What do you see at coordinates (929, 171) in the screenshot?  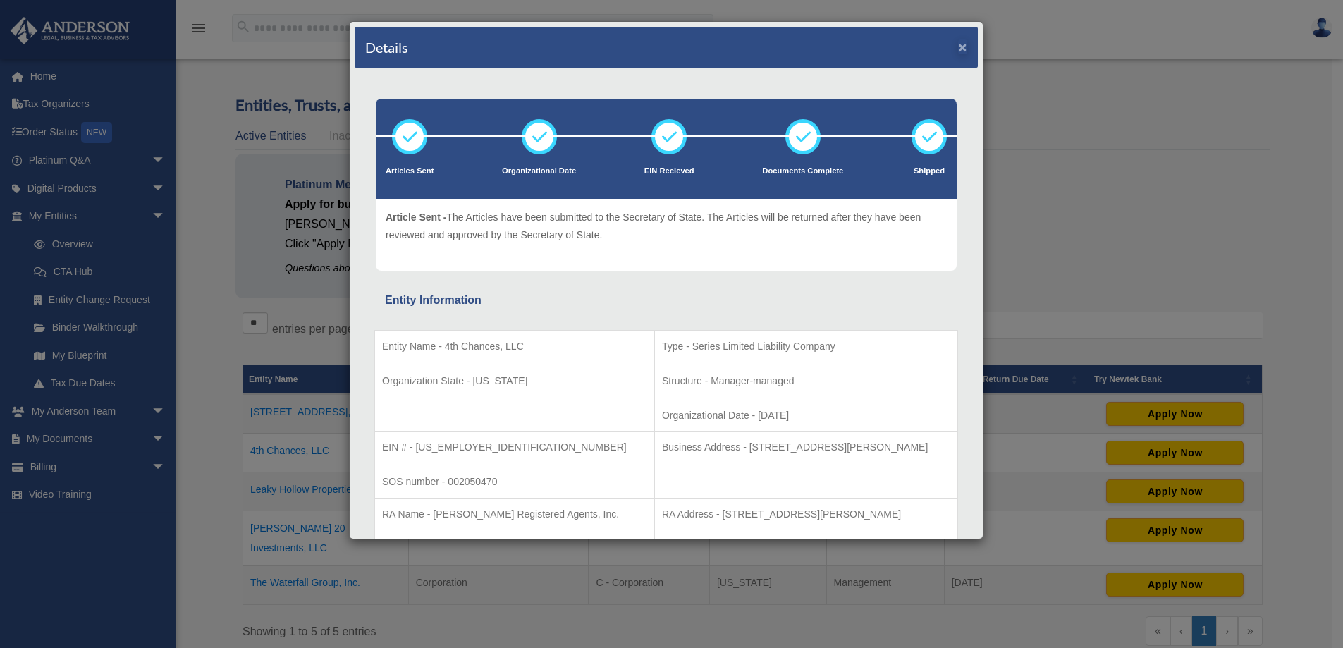 I see `p: Shipped` at bounding box center [929, 171].